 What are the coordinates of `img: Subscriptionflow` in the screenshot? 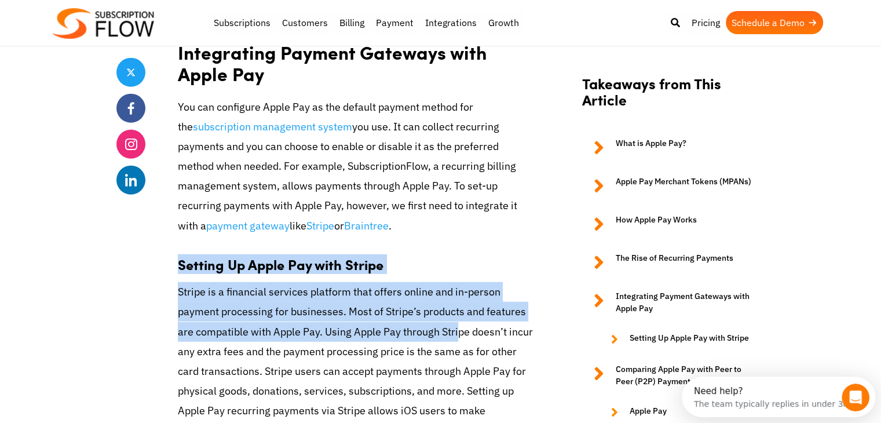 It's located at (103, 23).